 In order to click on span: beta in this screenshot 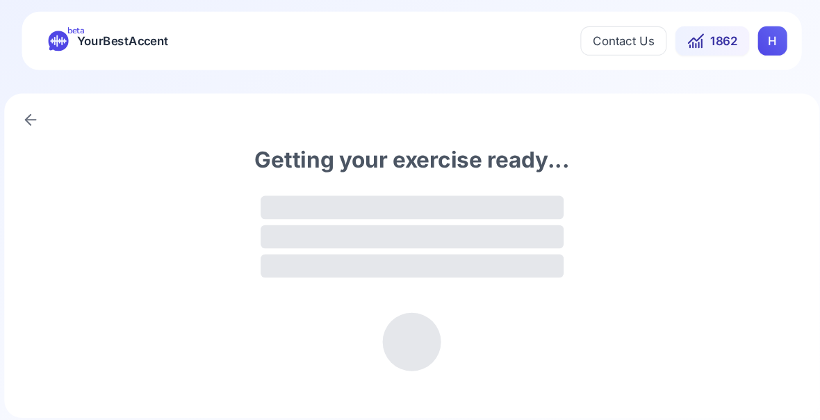, I will do `click(90, 29)`.